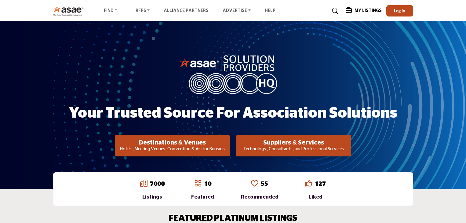 The image size is (466, 223). What do you see at coordinates (293, 149) in the screenshot?
I see `p: Technology, Consultants, and Professional Services` at bounding box center [293, 149].